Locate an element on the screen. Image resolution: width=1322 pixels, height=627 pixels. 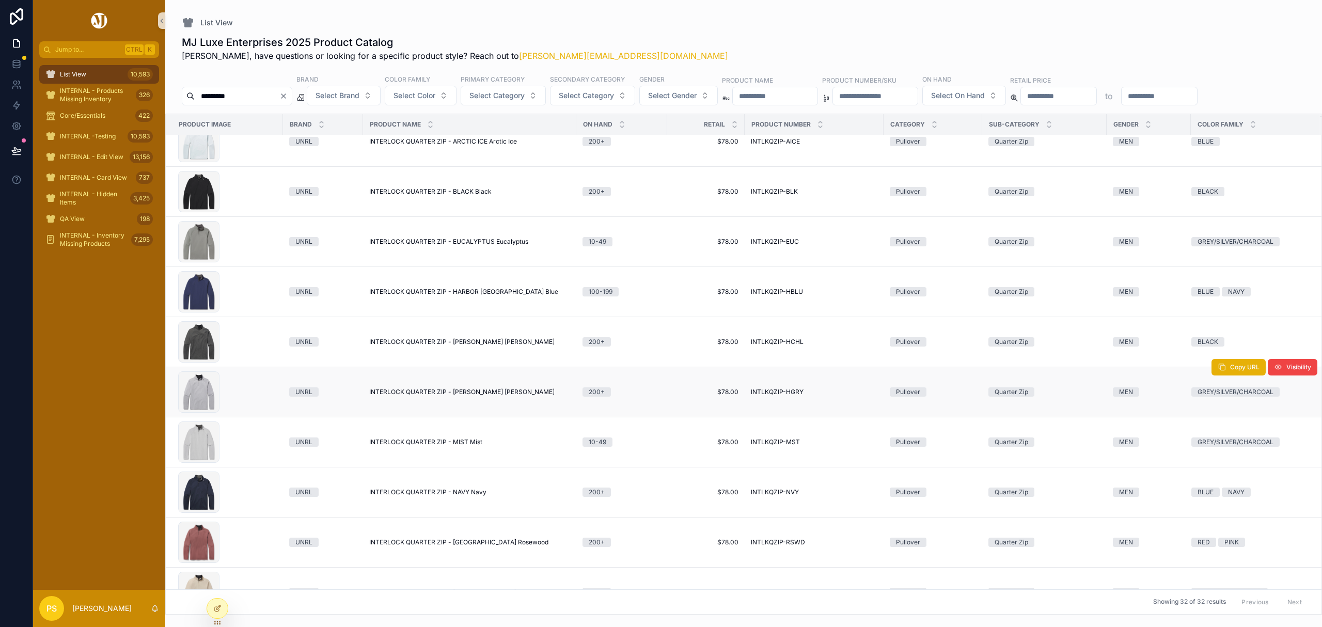
div: 3,425 is located at coordinates (141, 198).